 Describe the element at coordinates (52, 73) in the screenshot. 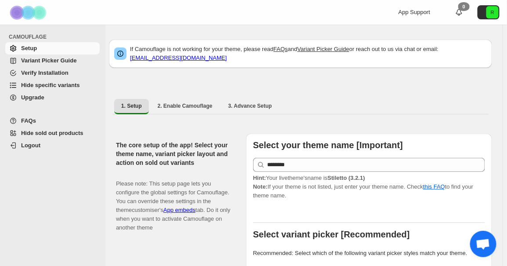

I see `a: Verify Installation` at that location.